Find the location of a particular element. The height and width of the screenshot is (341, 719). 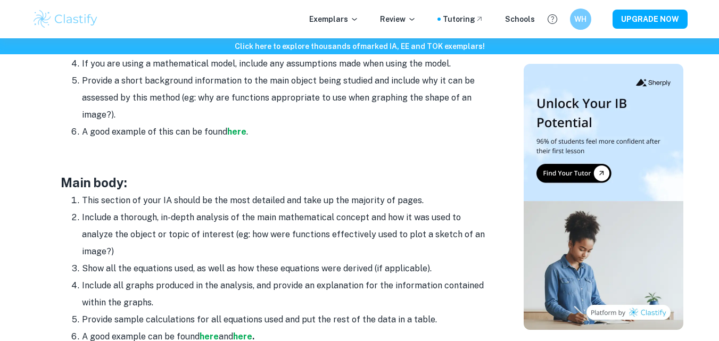

li: If you are using a mathematical model, include any assumptions made when using the model. is located at coordinates (284, 64).